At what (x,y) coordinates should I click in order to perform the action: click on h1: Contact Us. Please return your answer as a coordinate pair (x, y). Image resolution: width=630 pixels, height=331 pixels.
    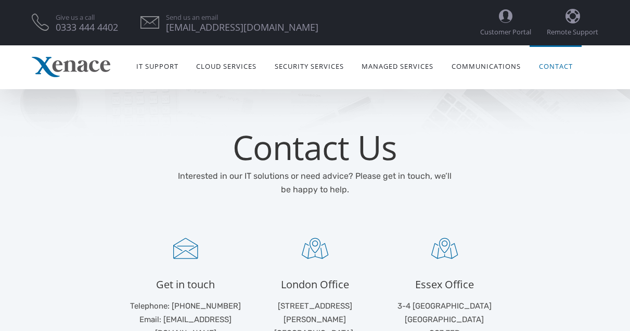
    Looking at the image, I should click on (315, 147).